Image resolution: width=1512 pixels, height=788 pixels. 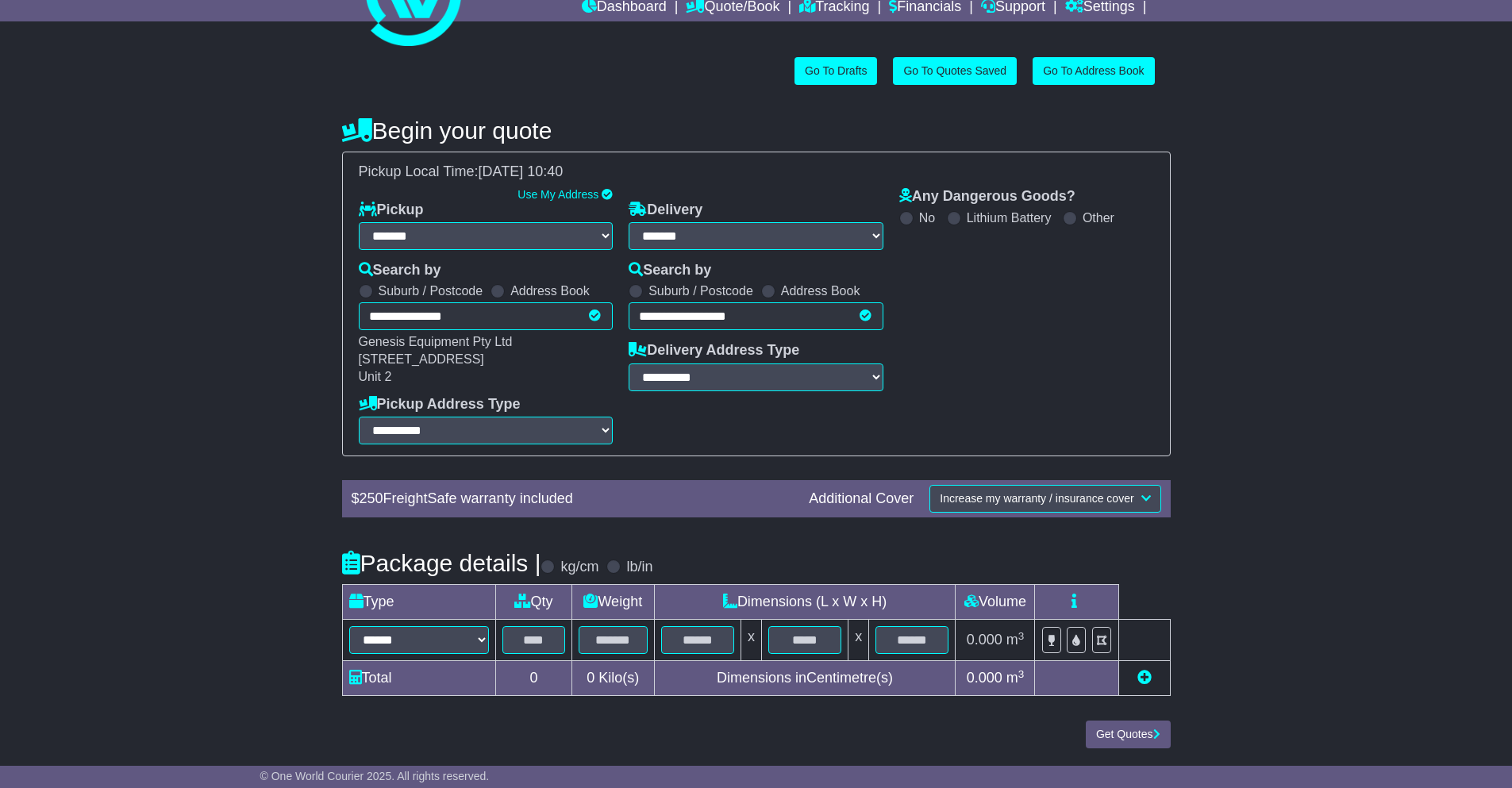 What do you see at coordinates (392, 211) in the screenshot?
I see `label: Pickup` at bounding box center [392, 211].